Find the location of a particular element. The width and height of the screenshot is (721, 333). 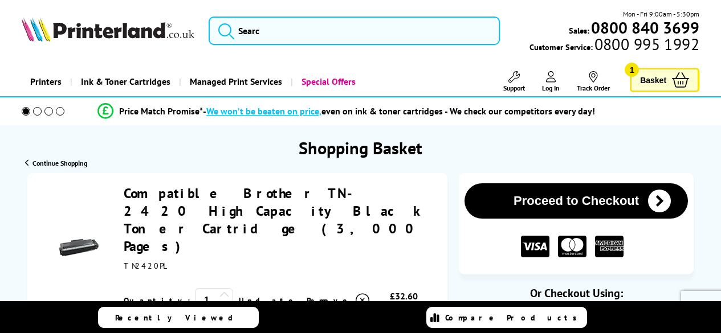

img: VISA is located at coordinates (535, 247).